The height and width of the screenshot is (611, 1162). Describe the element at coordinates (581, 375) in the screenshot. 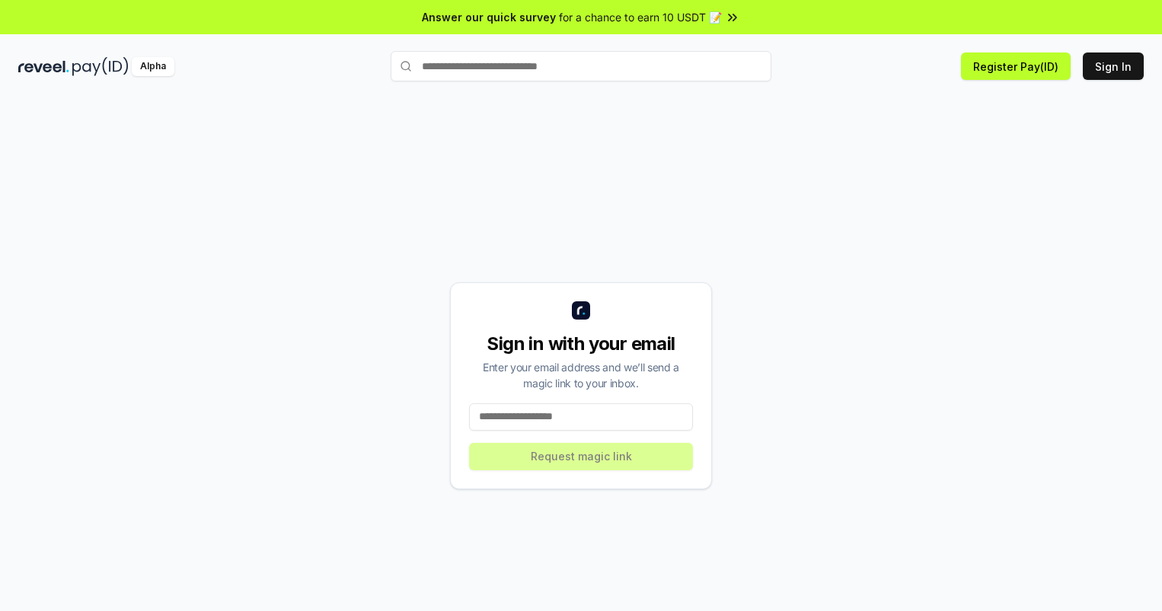

I see `div: Enter your email address and we’ll send a magic link to your inbox.` at that location.